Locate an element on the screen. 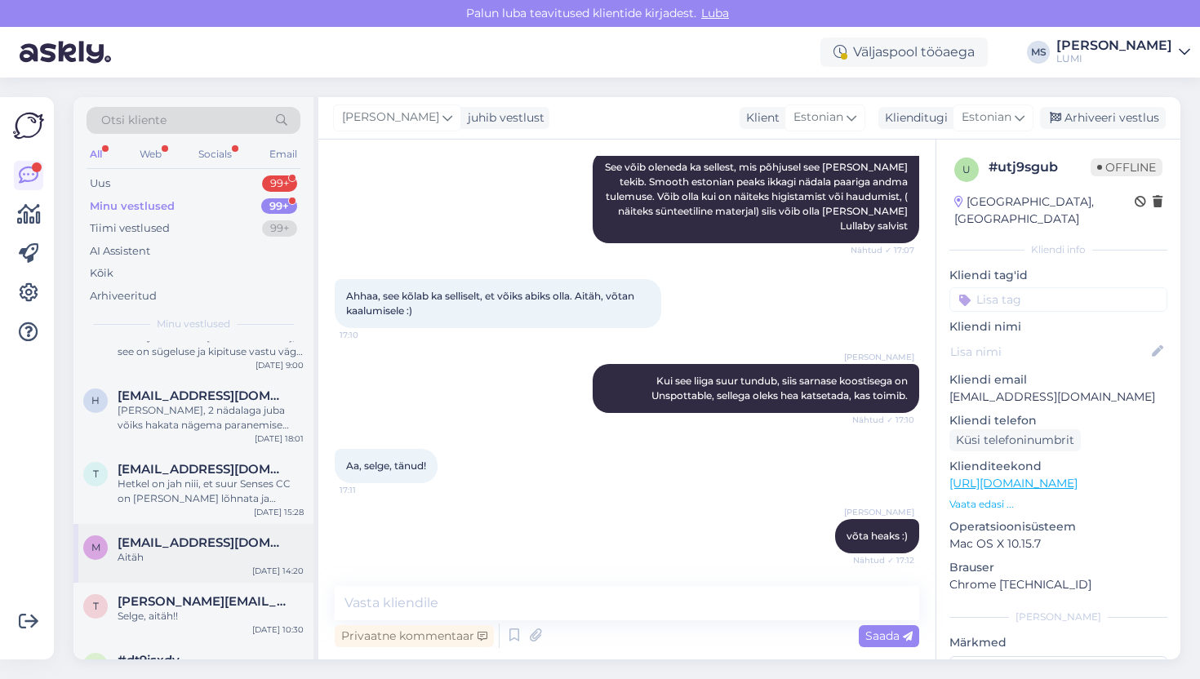 The height and width of the screenshot is (679, 1200). div: Aitäh is located at coordinates (211, 557).